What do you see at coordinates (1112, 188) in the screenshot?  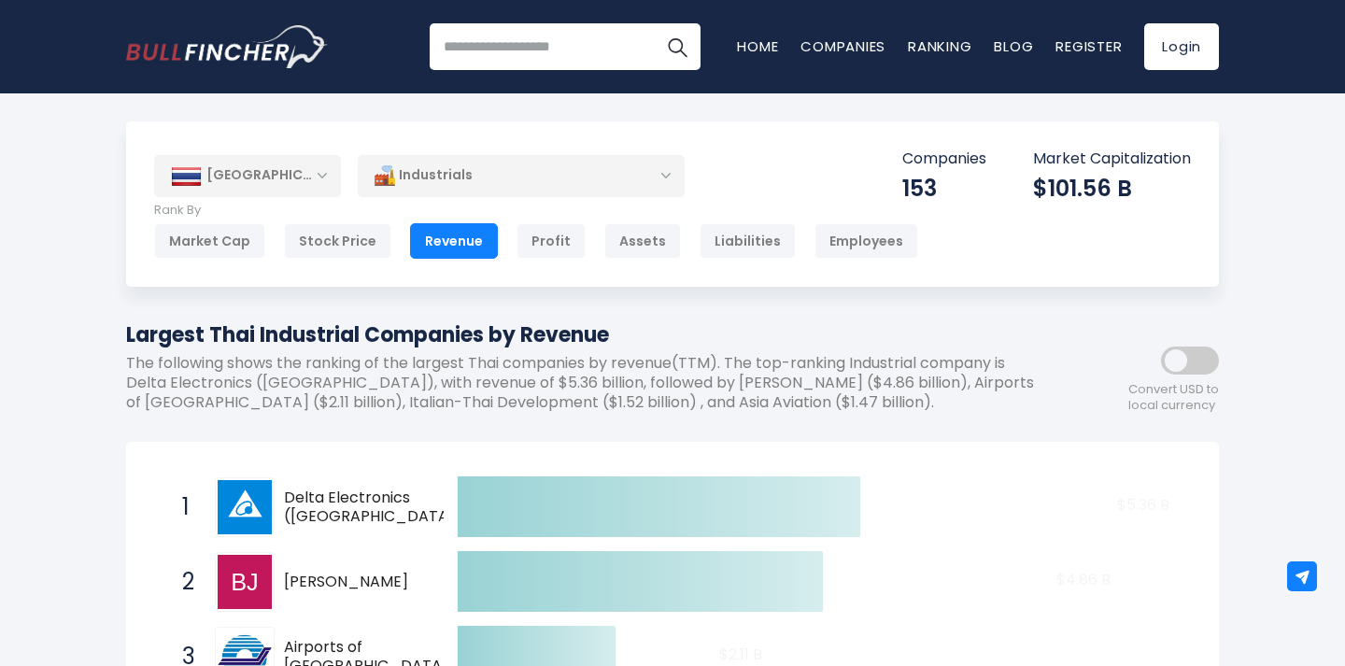 I see `div: $101.56 B` at bounding box center [1112, 188].